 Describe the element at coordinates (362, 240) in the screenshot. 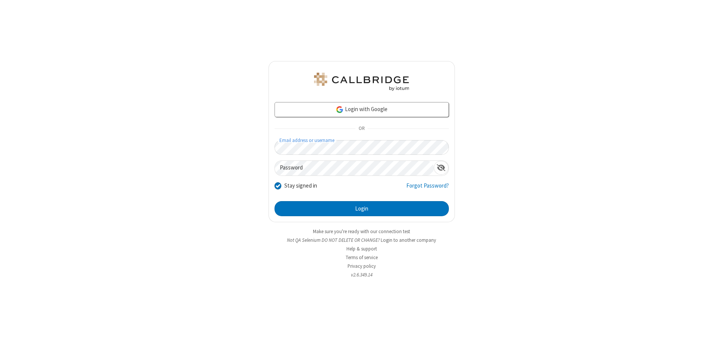

I see `li: Not QA Selenium DO NOT DELETE OR CHANGE?` at that location.